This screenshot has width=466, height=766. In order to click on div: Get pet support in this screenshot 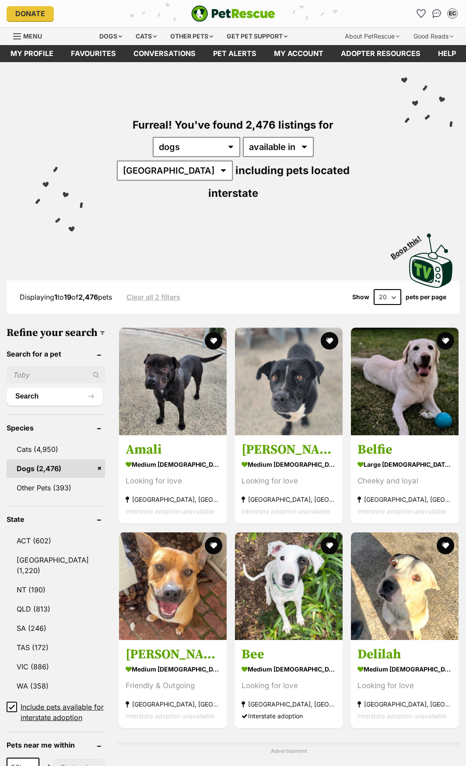, I will do `click(257, 36)`.